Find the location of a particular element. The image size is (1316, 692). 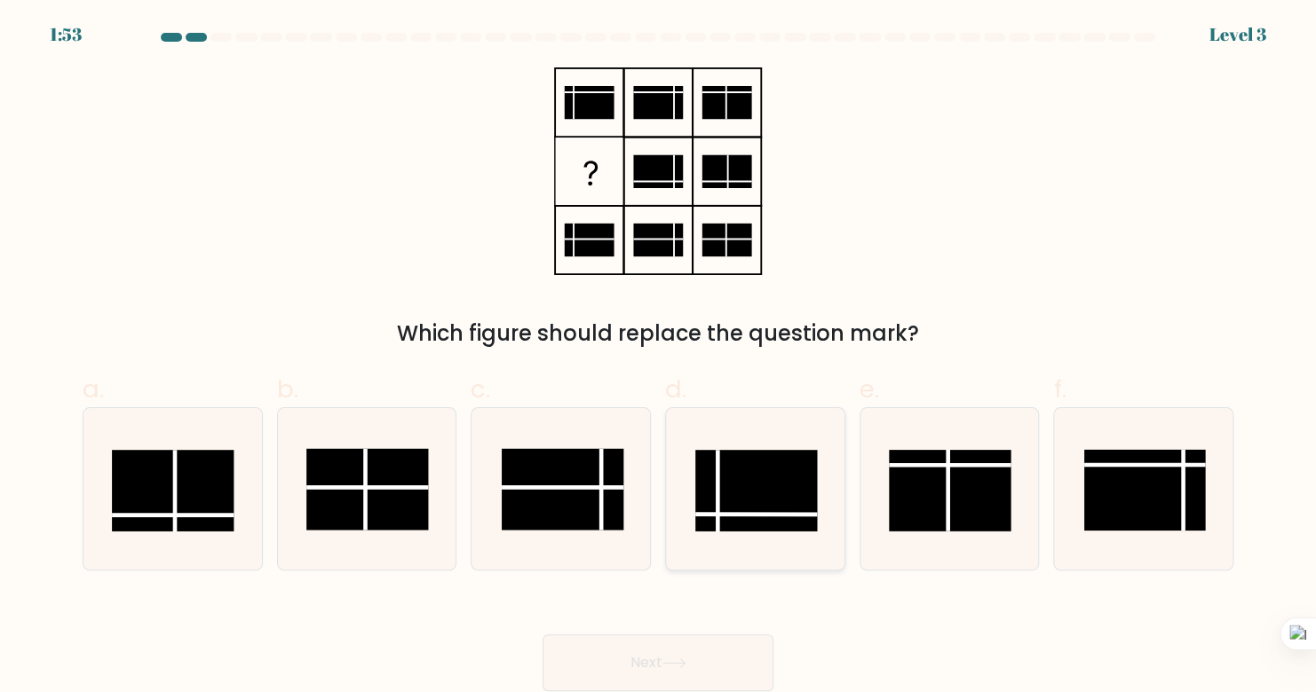

span: b. is located at coordinates (288, 389).